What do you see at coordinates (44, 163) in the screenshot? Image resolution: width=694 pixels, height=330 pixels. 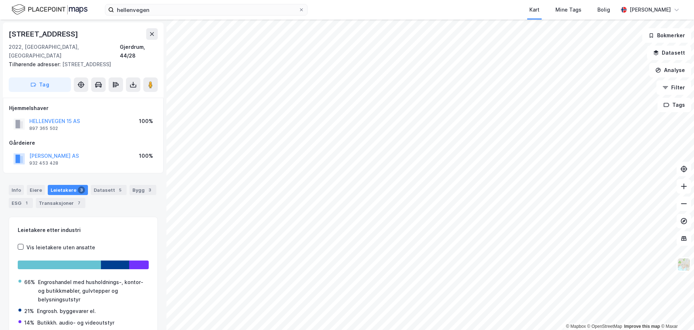 I see `div: 932 453 428` at bounding box center [44, 163].